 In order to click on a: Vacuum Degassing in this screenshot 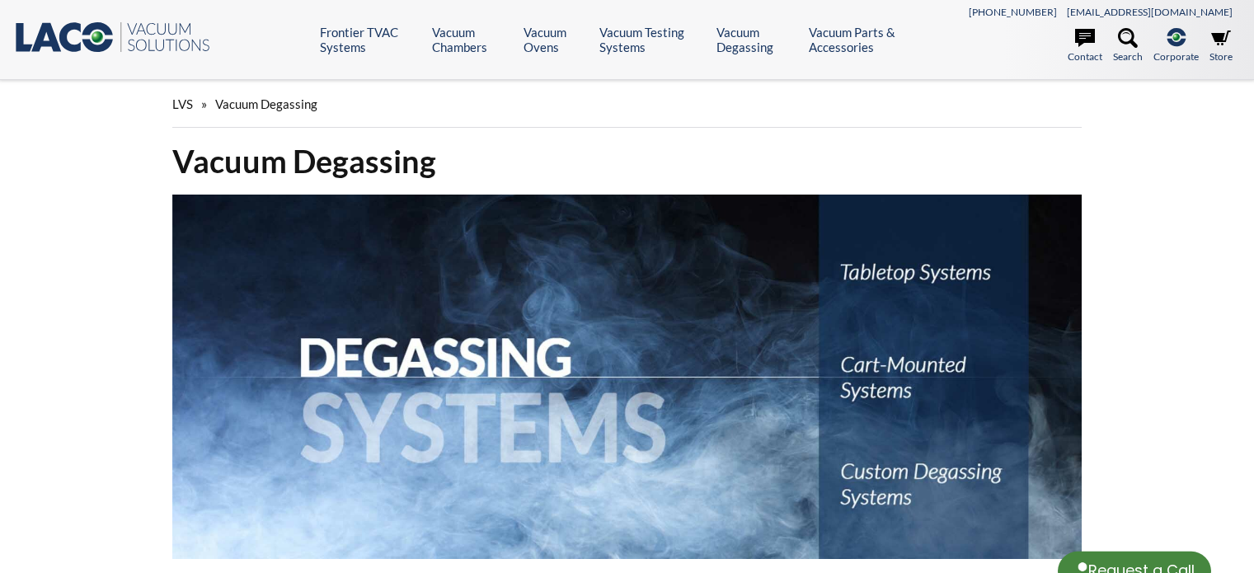, I will do `click(756, 40)`.